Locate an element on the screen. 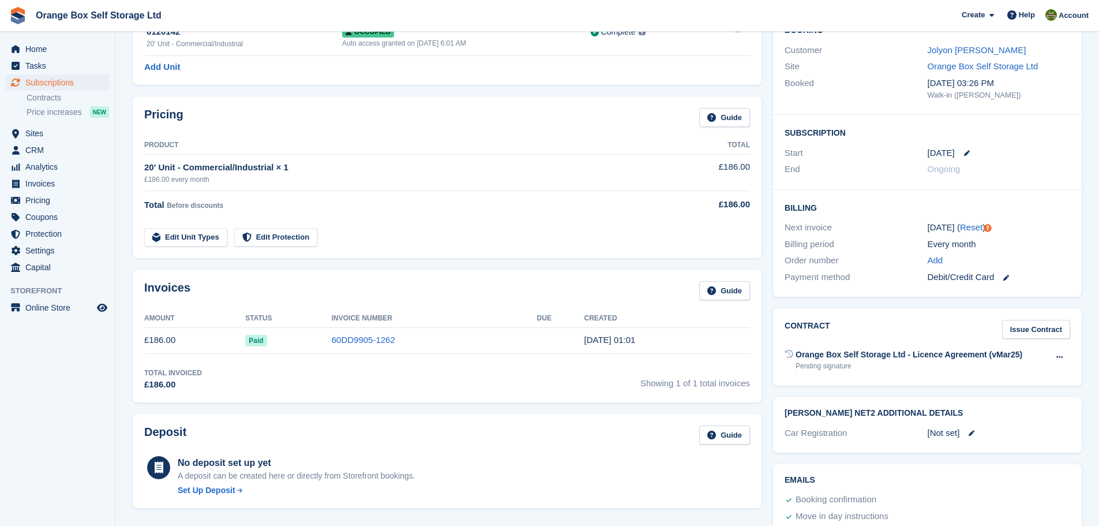  span: Coupons is located at coordinates (60, 217).